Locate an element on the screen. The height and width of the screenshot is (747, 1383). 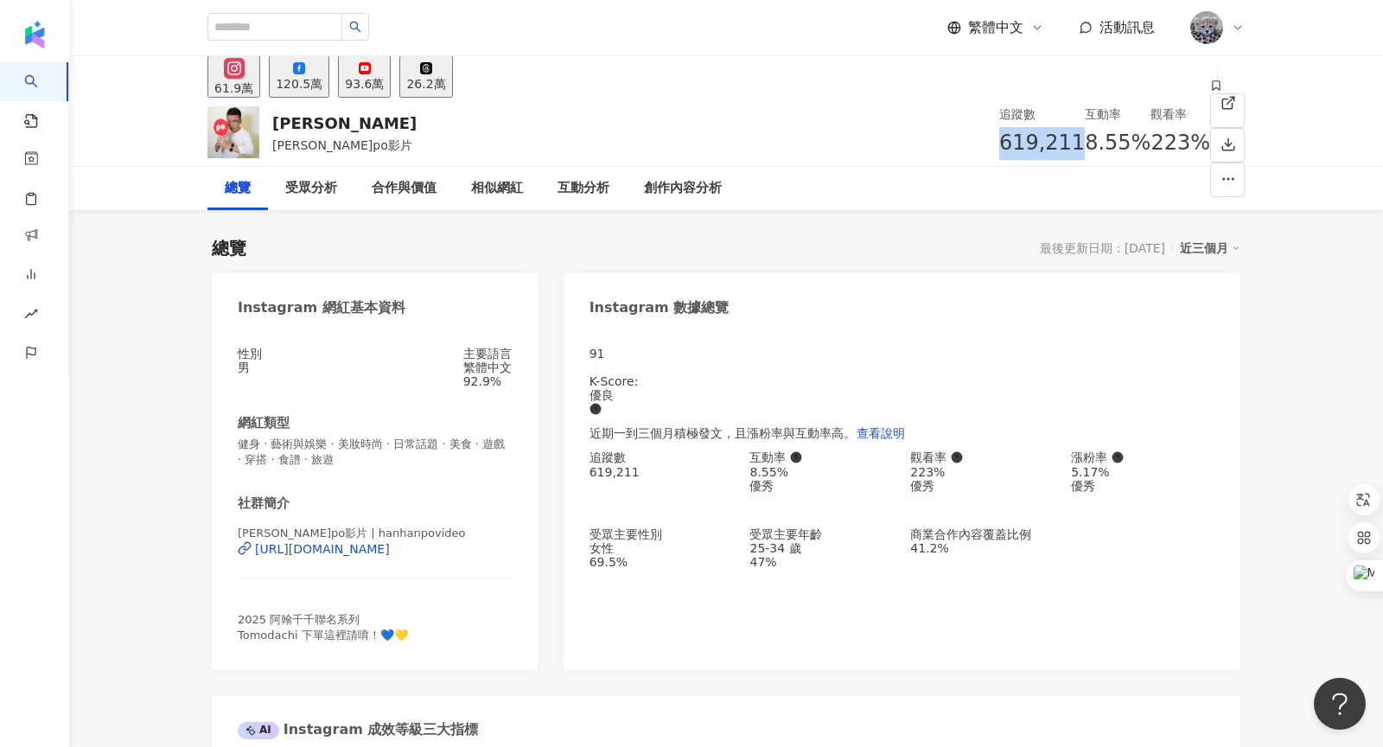
div: 近期一到三個月積極發文，且漲粉率與互動率高。 is located at coordinates (902, 433).